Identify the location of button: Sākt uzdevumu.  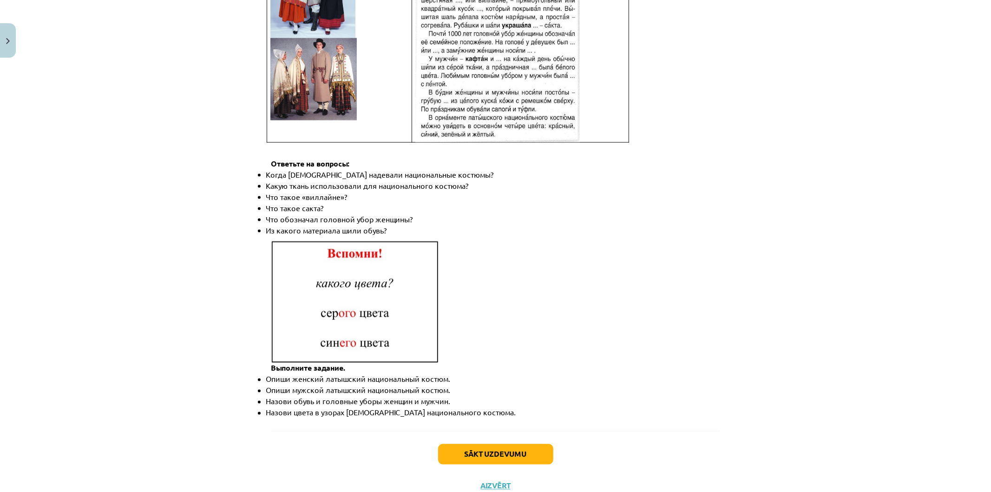
(496, 454).